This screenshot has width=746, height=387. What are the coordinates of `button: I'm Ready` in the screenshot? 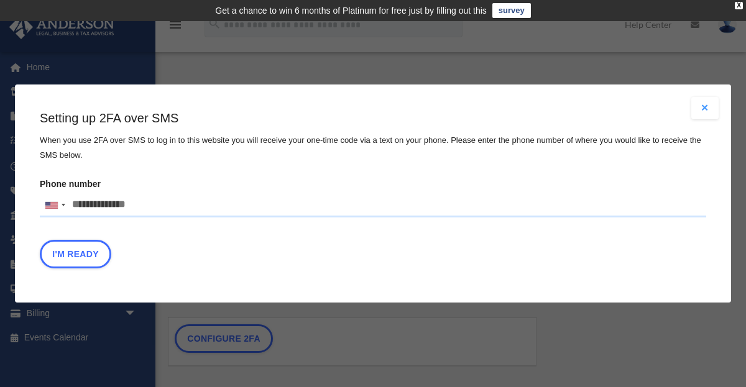 It's located at (75, 254).